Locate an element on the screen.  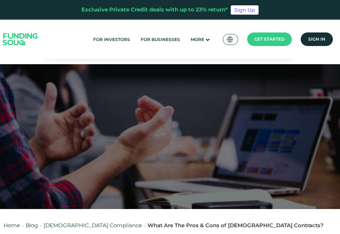
a: Sign in is located at coordinates (317, 39).